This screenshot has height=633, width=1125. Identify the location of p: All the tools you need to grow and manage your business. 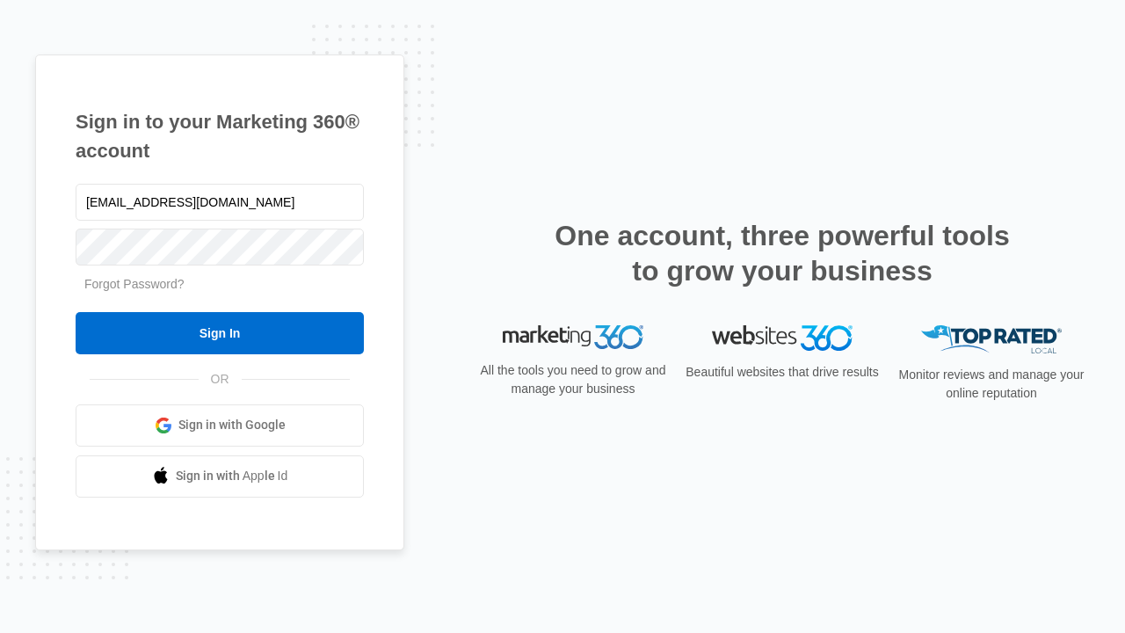
(573, 380).